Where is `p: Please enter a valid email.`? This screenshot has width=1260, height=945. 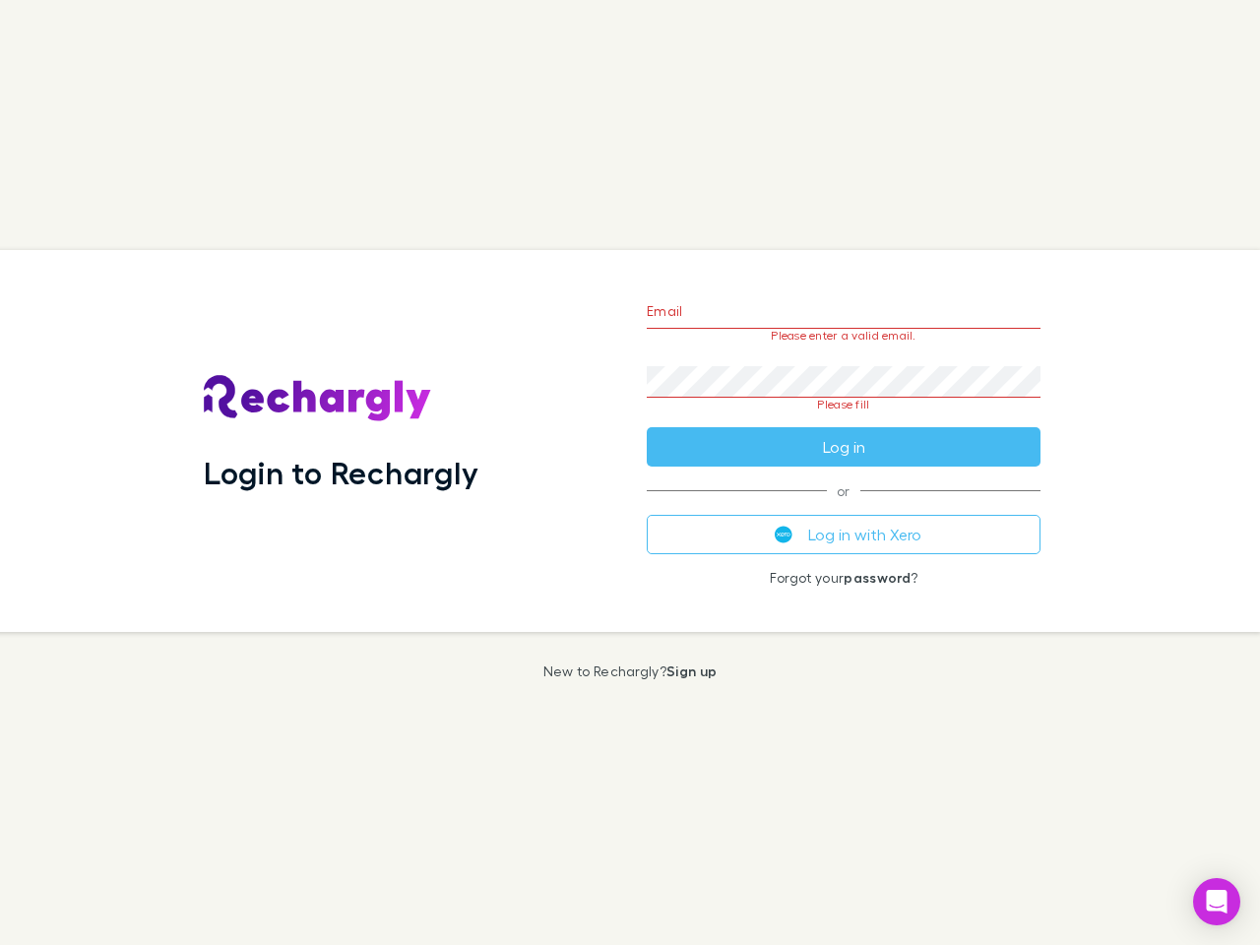 p: Please enter a valid email. is located at coordinates (844, 336).